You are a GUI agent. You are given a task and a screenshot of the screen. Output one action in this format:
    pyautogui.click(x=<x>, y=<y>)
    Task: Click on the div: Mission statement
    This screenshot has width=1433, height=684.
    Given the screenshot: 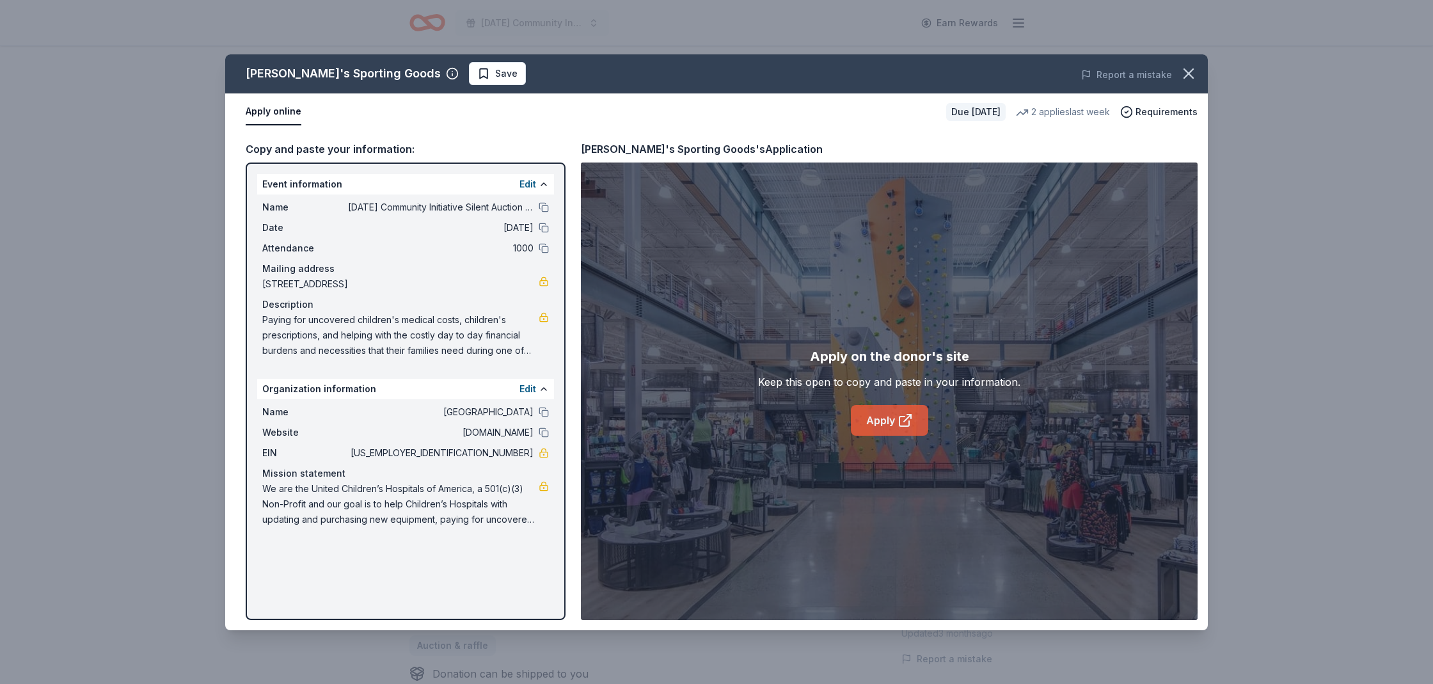 What is the action you would take?
    pyautogui.click(x=405, y=473)
    